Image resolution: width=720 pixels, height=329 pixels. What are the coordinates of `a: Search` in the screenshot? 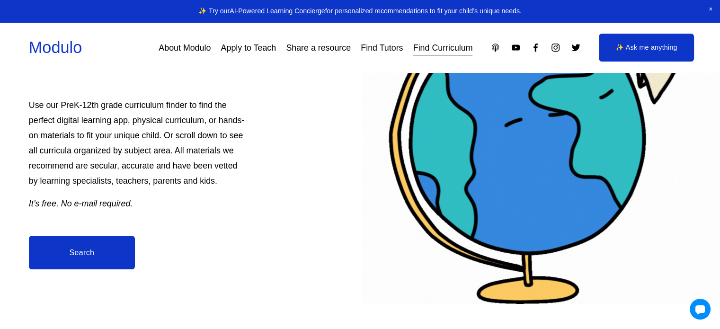 It's located at (82, 252).